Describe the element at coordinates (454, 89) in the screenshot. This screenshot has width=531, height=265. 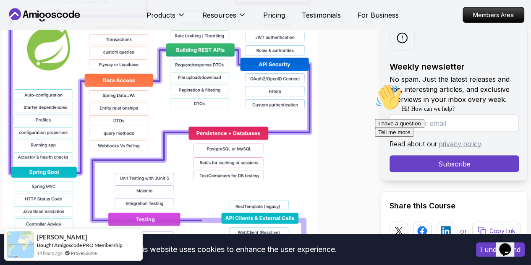
I see `p: No spam. Just the latest releases and tips, interesting articles, and exclusive interviews in you...` at that location.